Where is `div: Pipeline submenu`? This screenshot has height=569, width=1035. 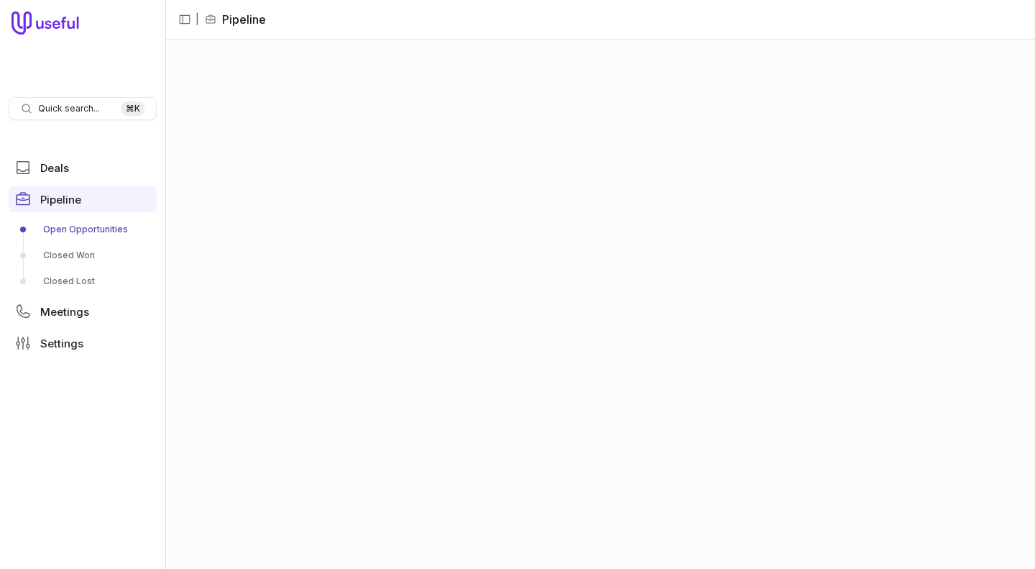
div: Pipeline submenu is located at coordinates (83, 255).